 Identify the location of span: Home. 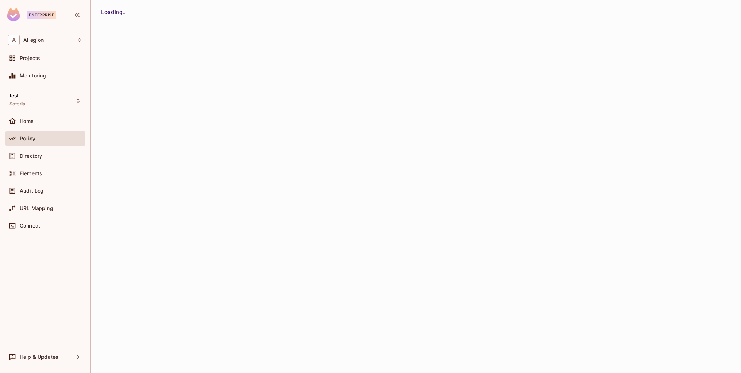
(27, 121).